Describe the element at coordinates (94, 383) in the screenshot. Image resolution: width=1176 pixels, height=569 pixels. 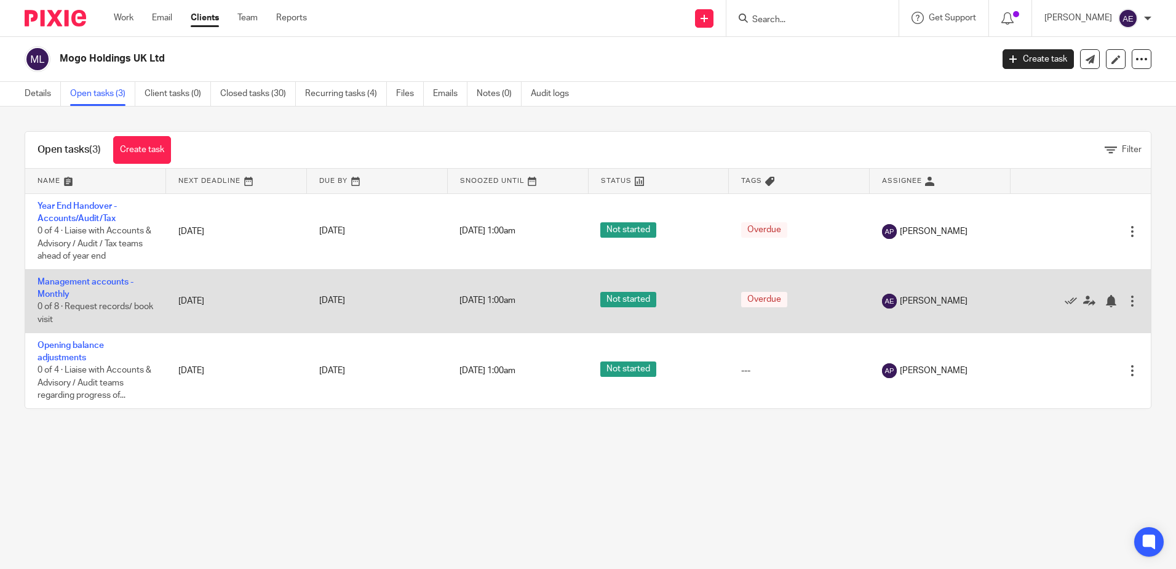
I see `span: 0 of 4 · Liaise with Accounts & Advisory / Audit teams regarding progress of...` at that location.